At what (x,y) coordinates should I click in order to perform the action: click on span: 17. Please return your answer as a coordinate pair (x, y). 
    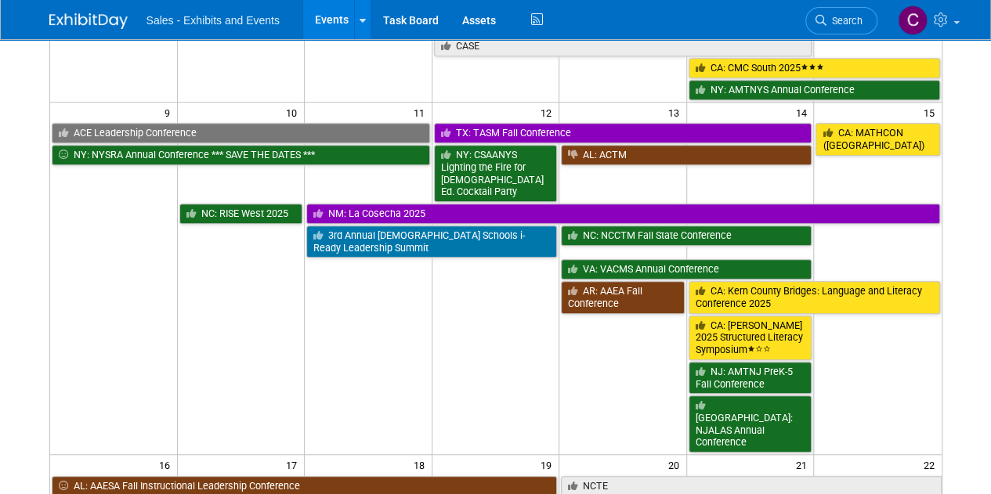
    Looking at the image, I should click on (294, 465).